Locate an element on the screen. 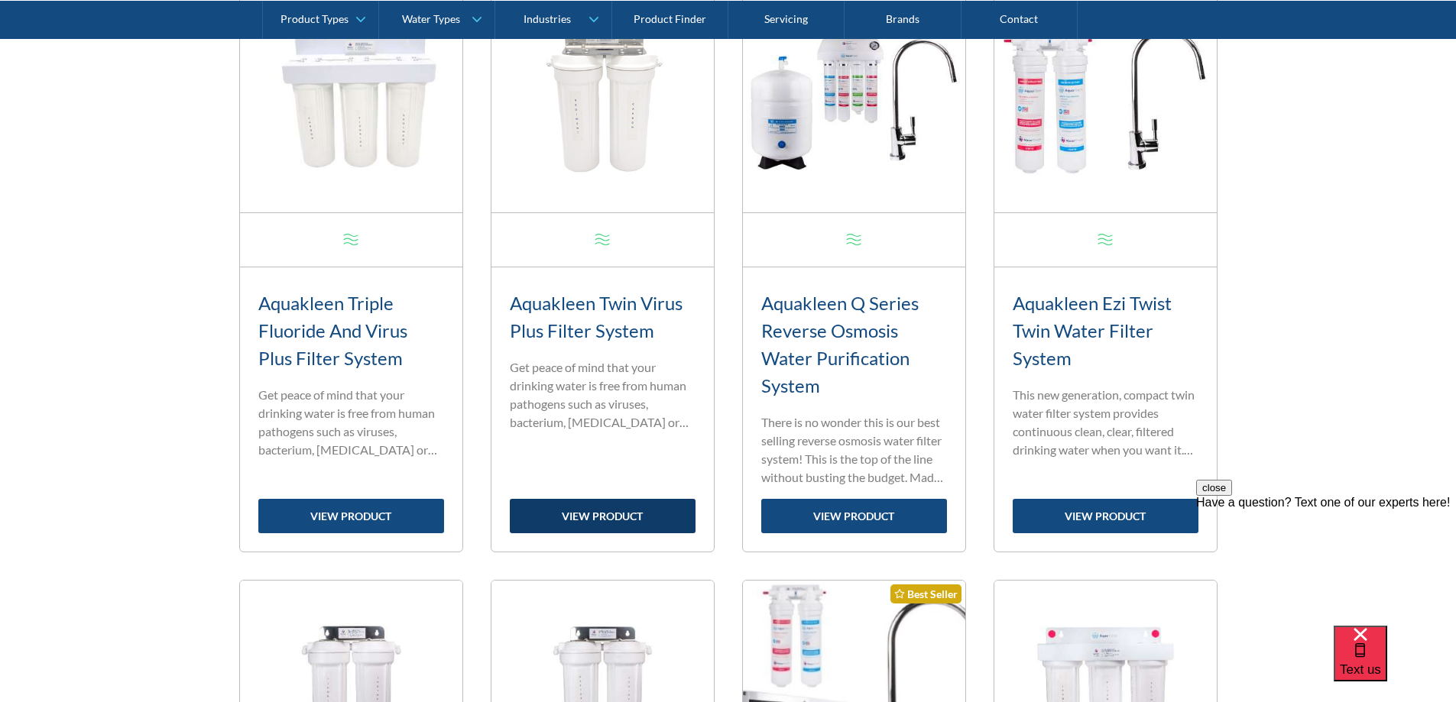 This screenshot has width=1456, height=702. h3: Aquakleen Twin Virus Plus Filter System is located at coordinates (602, 317).